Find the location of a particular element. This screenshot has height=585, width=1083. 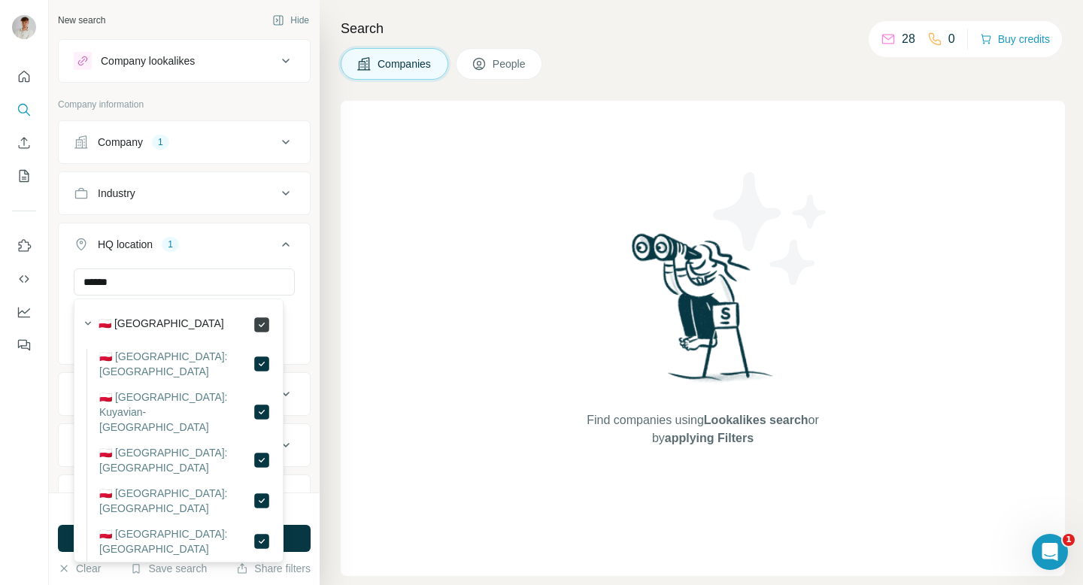

img: Surfe Illustration - Stars is located at coordinates (771, 229).